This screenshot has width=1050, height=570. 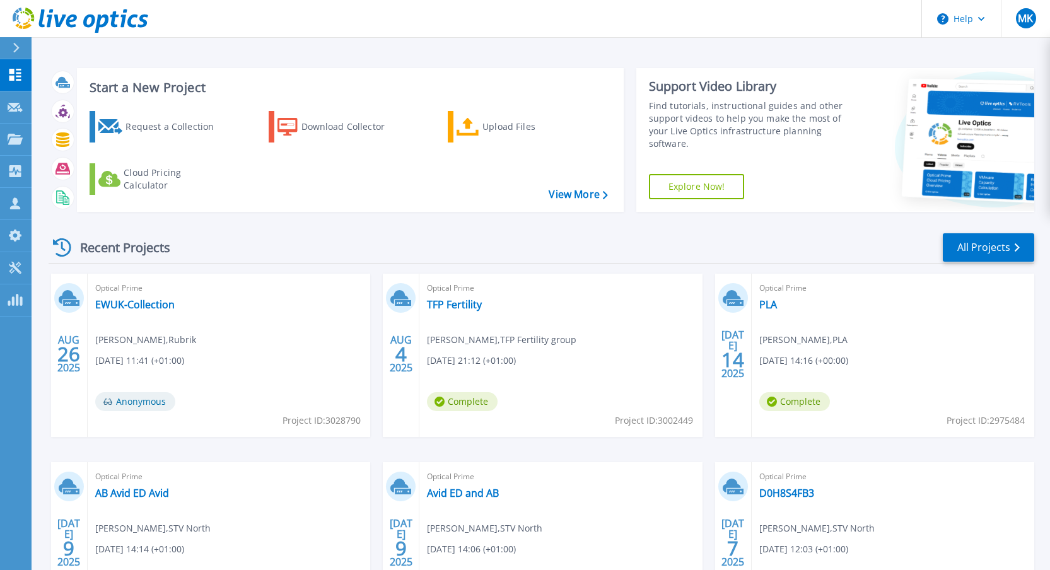 I want to click on a: PLA, so click(x=768, y=304).